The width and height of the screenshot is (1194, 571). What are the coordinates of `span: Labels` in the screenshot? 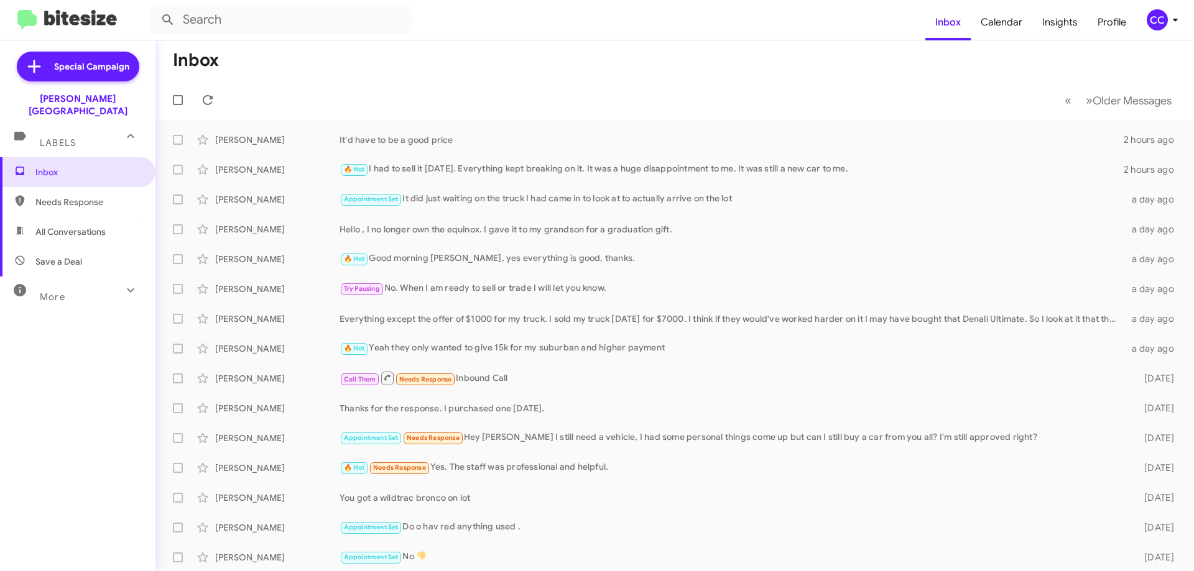 It's located at (58, 143).